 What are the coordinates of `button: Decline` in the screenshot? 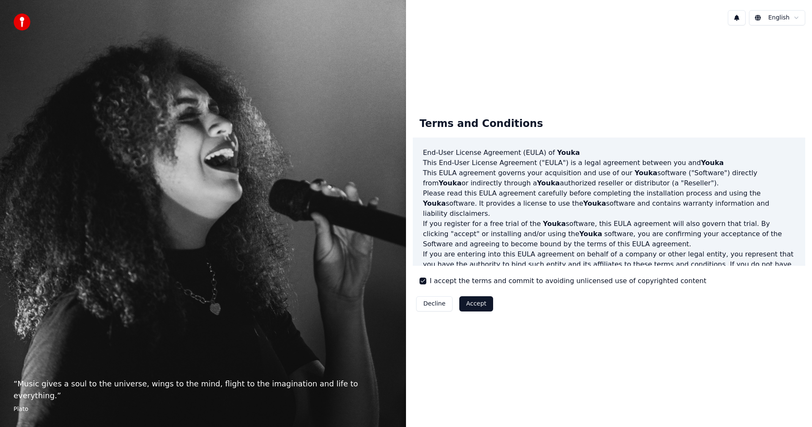 It's located at (435, 304).